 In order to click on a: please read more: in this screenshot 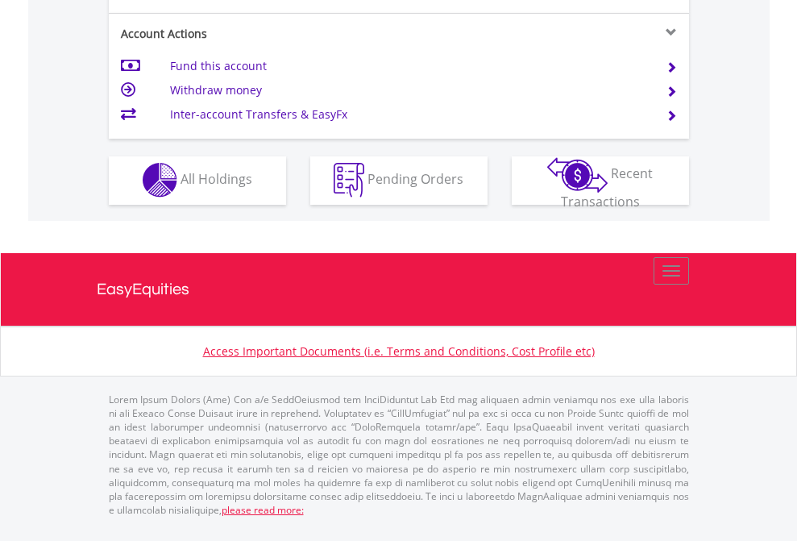, I will do `click(263, 509)`.